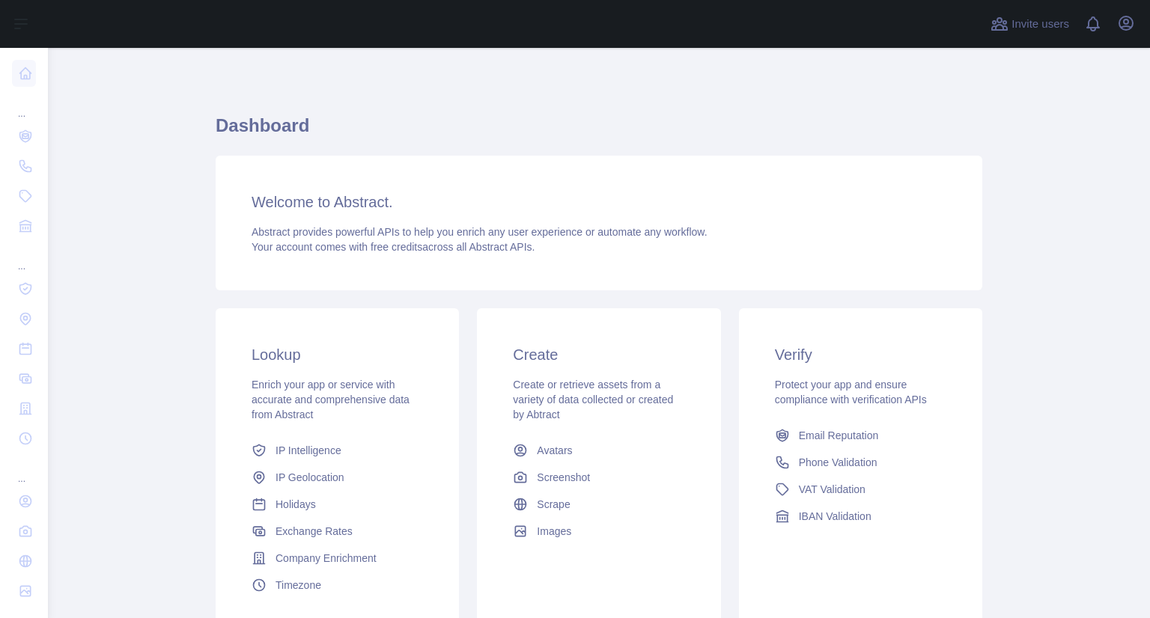  Describe the element at coordinates (326, 559) in the screenshot. I see `span: Company Enrichment` at that location.